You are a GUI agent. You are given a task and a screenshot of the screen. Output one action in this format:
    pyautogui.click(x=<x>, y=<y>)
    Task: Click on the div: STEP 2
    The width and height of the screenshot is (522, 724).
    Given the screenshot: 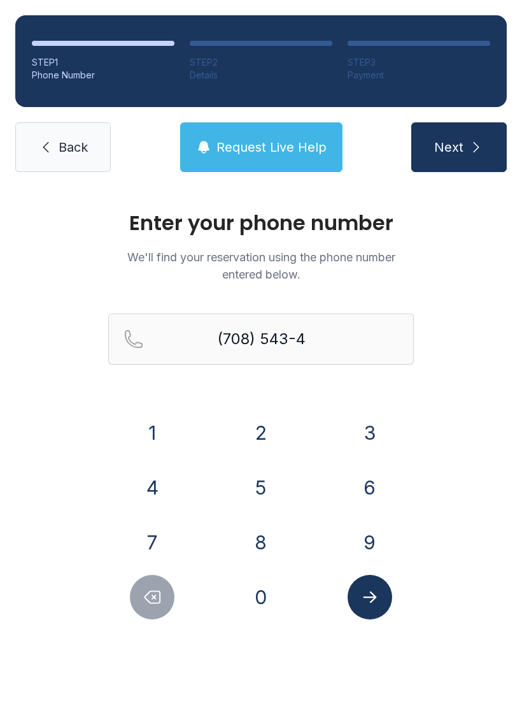 What is the action you would take?
    pyautogui.click(x=261, y=62)
    